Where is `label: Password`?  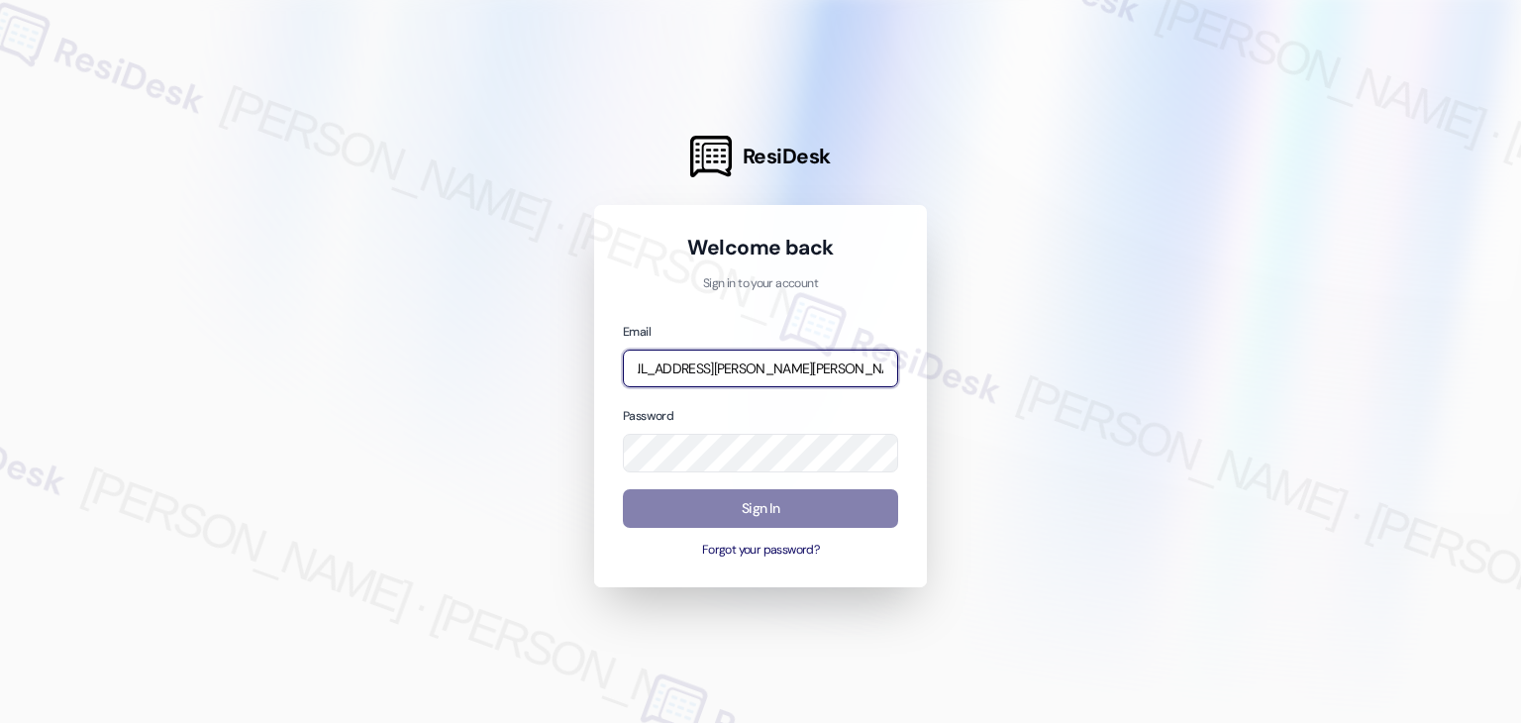
label: Password is located at coordinates (648, 416).